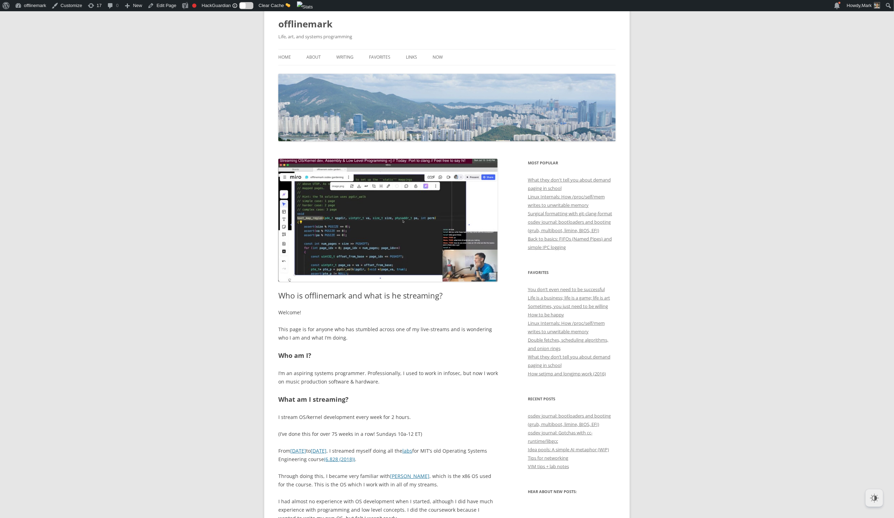 The height and width of the screenshot is (518, 894). I want to click on p: I’m an aspiring systems programmer. Professionally, I used to work in infosec, but now I work on ..., so click(388, 378).